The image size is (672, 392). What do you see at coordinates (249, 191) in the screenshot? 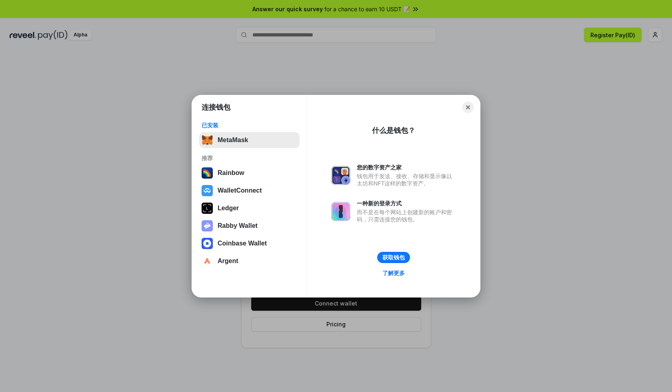
I see `button: WalletConnect` at bounding box center [249, 191].